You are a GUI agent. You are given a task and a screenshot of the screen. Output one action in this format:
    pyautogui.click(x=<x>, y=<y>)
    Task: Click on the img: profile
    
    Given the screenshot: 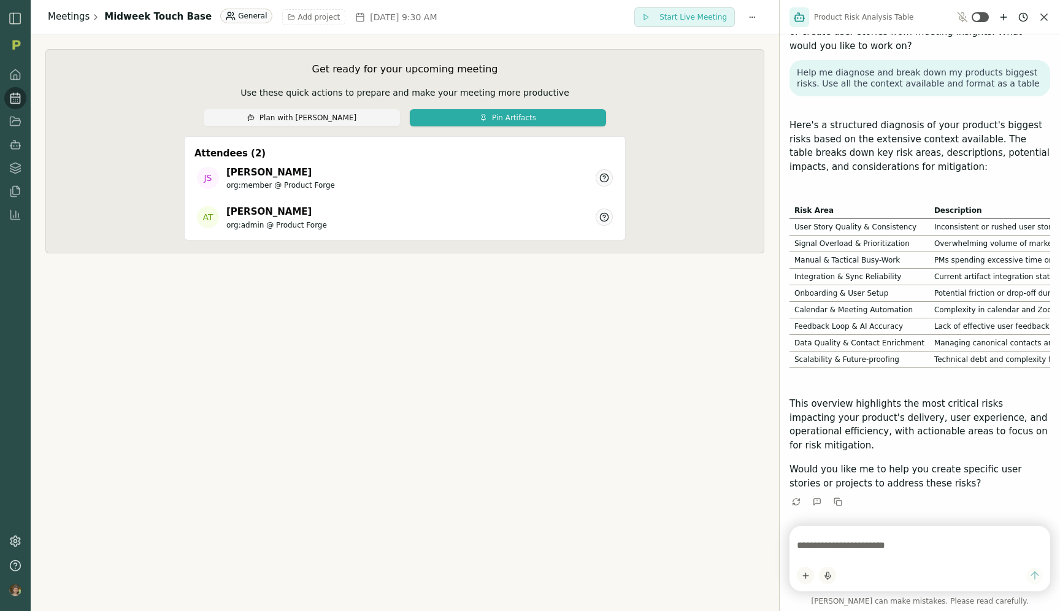 What is the action you would take?
    pyautogui.click(x=15, y=590)
    